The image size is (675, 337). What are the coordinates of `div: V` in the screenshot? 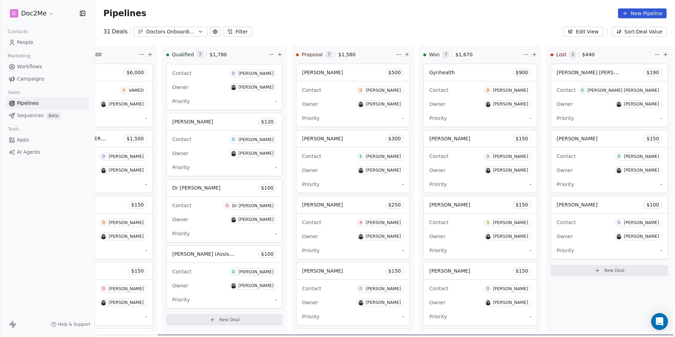 It's located at (124, 90).